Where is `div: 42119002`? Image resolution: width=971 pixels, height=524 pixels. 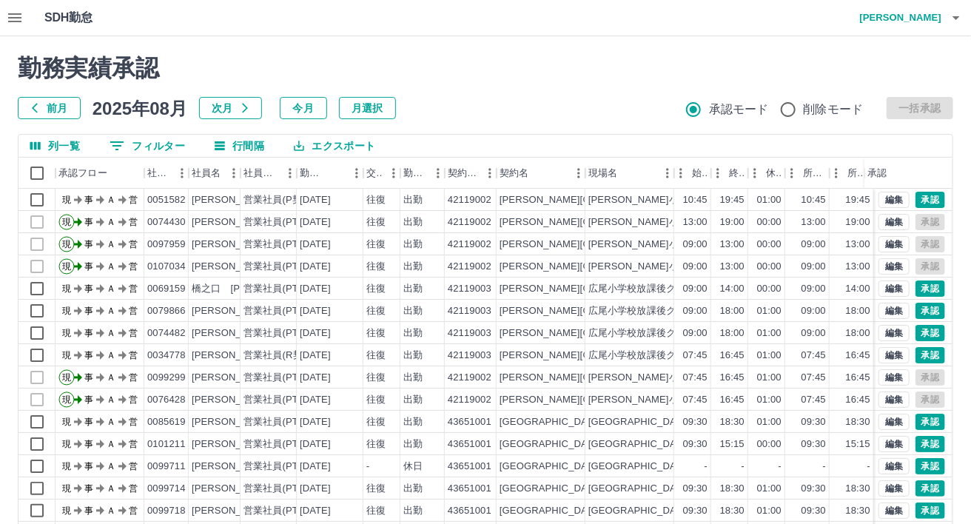 div: 42119002 is located at coordinates (469, 266).